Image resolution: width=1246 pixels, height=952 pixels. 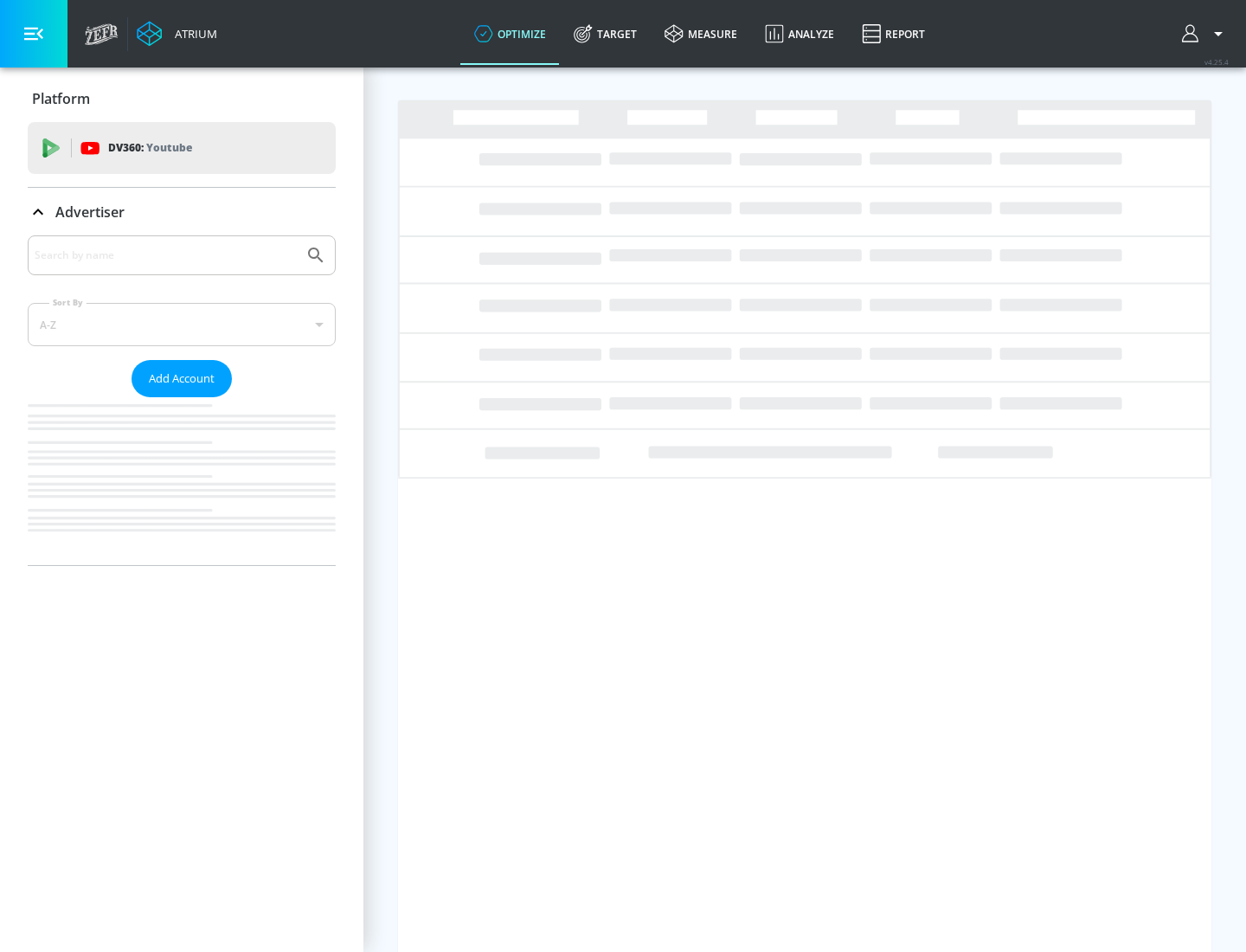 I want to click on nav: list of Advertiser, so click(x=182, y=481).